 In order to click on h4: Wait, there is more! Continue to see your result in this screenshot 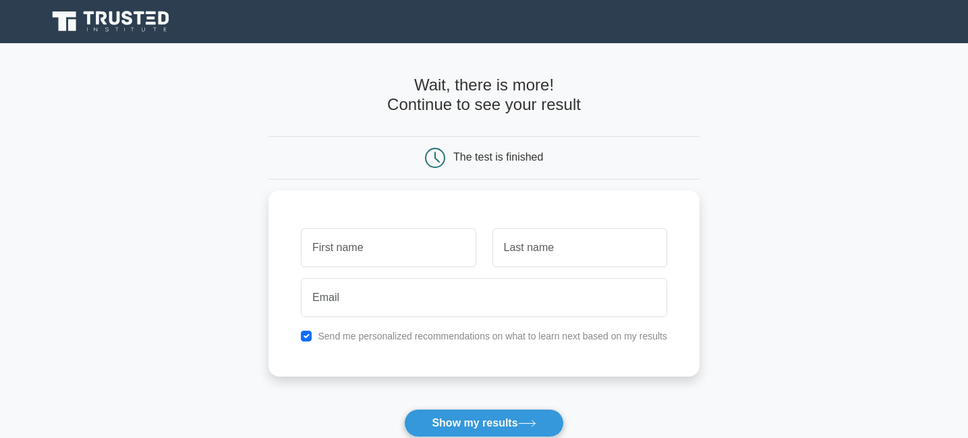, I will do `click(484, 95)`.